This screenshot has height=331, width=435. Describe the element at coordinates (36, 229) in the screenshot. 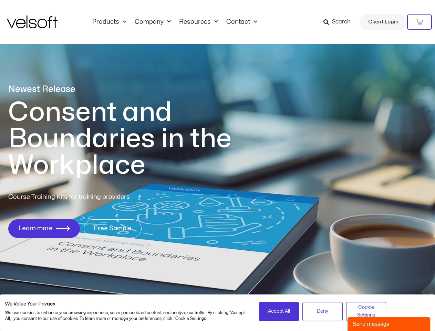

I see `span: Learn more` at that location.